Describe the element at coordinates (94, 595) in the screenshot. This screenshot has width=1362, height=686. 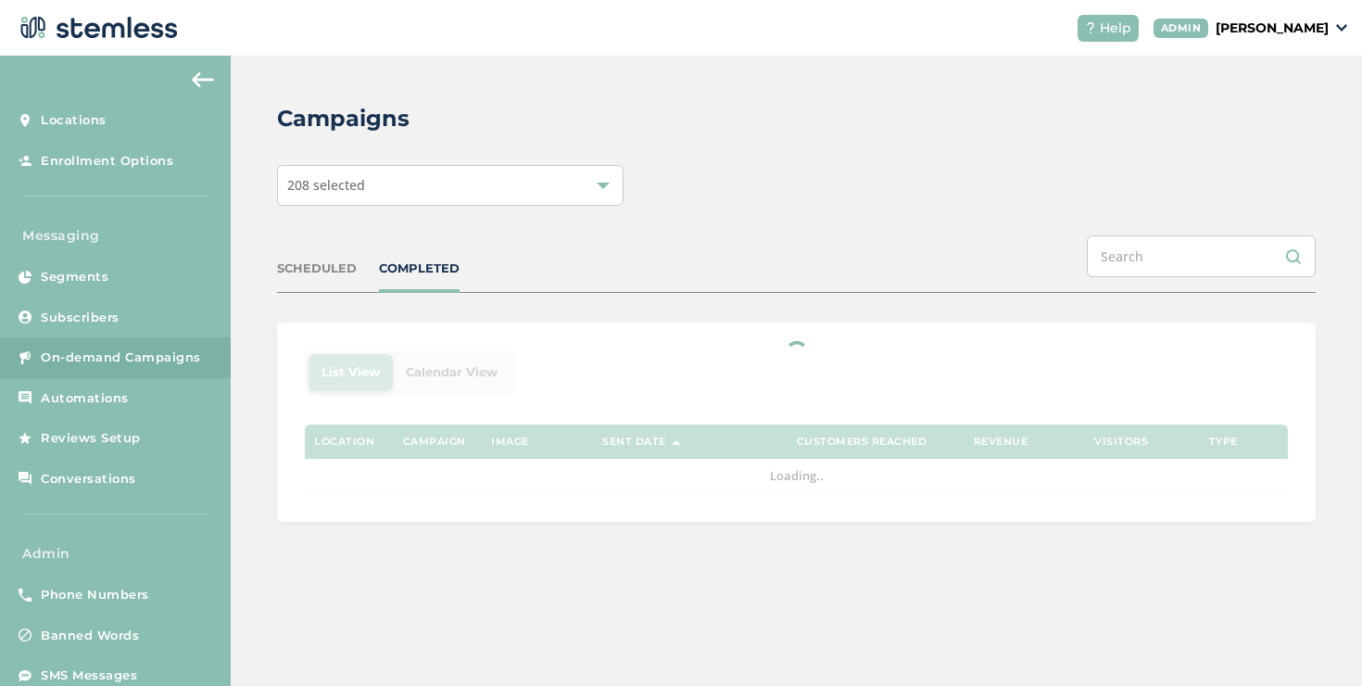
I see `span: Phone Numbers` at that location.